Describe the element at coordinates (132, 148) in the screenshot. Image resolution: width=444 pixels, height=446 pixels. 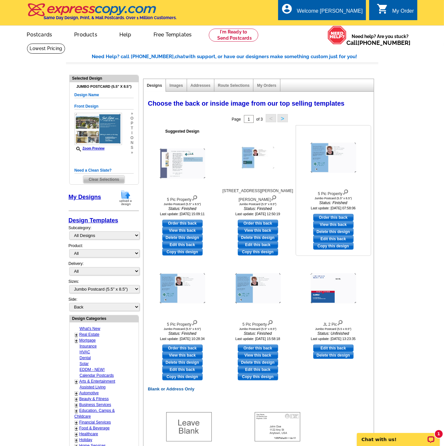
I see `span: s` at that location.